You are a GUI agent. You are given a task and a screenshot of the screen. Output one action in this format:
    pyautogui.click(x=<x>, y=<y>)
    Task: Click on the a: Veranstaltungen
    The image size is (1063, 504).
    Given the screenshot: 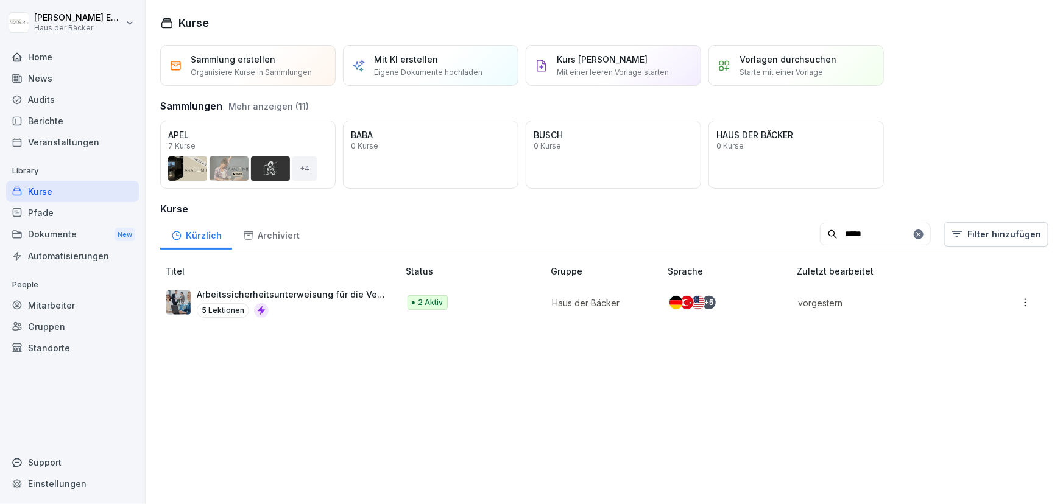 What is the action you would take?
    pyautogui.click(x=72, y=142)
    